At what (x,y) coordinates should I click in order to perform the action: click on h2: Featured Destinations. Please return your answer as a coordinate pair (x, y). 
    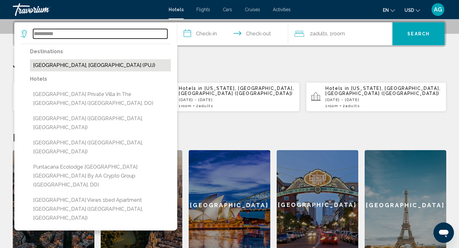
    Looking at the image, I should click on (230, 137).